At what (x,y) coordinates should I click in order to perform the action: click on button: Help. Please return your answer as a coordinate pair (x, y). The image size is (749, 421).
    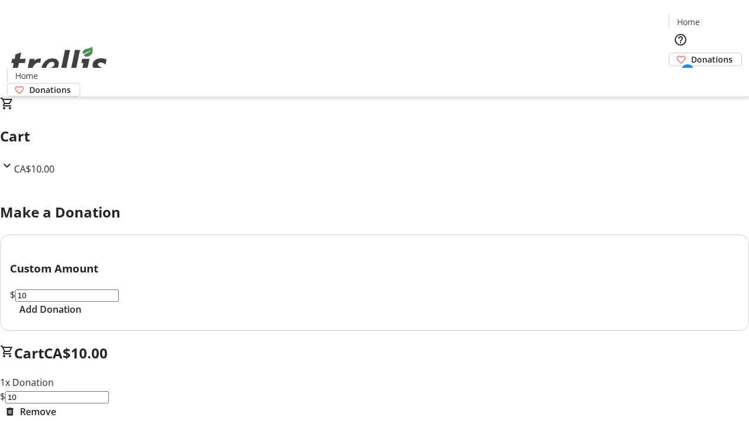
    Looking at the image, I should click on (680, 40).